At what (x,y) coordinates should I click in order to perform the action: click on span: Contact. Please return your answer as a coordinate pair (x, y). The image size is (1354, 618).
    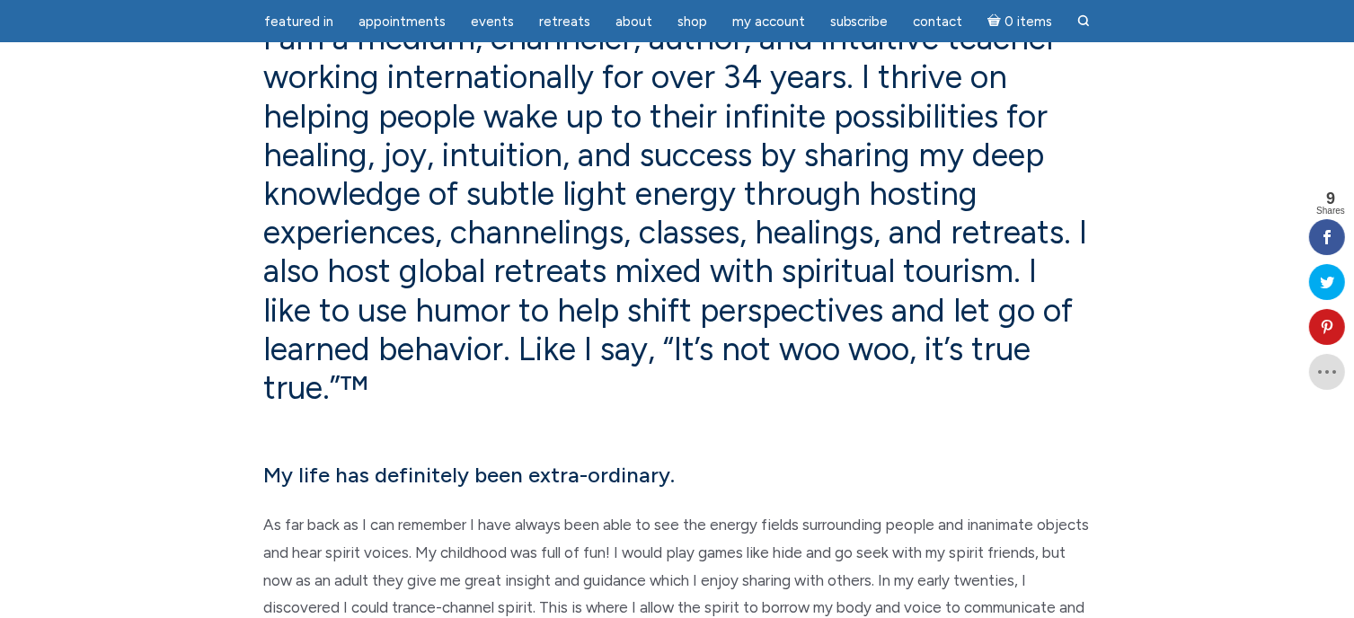
    Looking at the image, I should click on (938, 22).